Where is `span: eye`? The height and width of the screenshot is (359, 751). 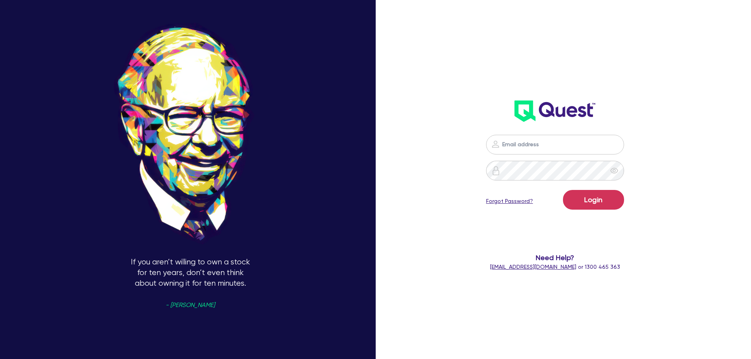
span: eye is located at coordinates (614, 171).